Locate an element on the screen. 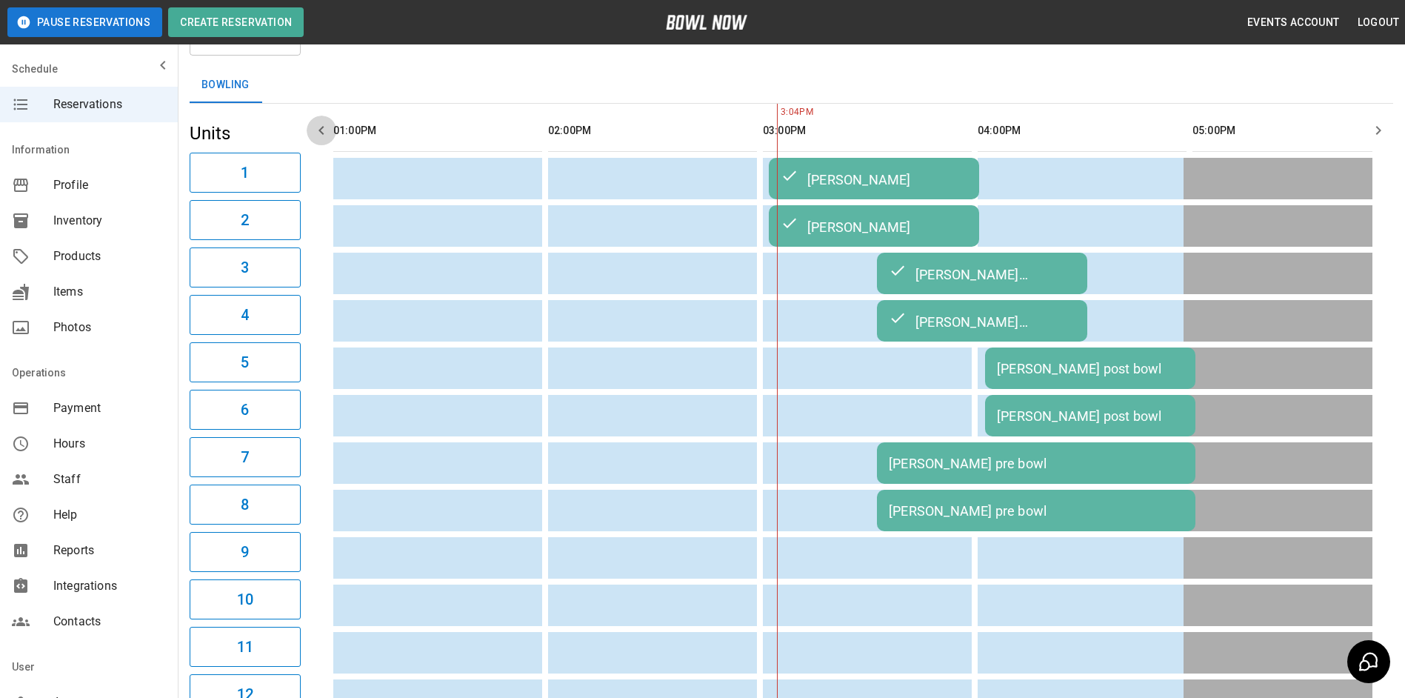  span: Payment is located at coordinates (110, 408).